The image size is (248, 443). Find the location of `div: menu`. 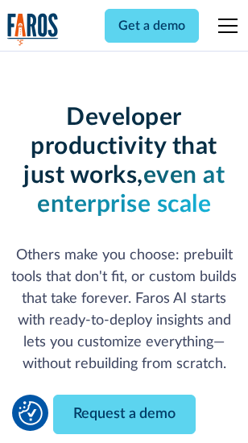

div: menu is located at coordinates (225, 26).